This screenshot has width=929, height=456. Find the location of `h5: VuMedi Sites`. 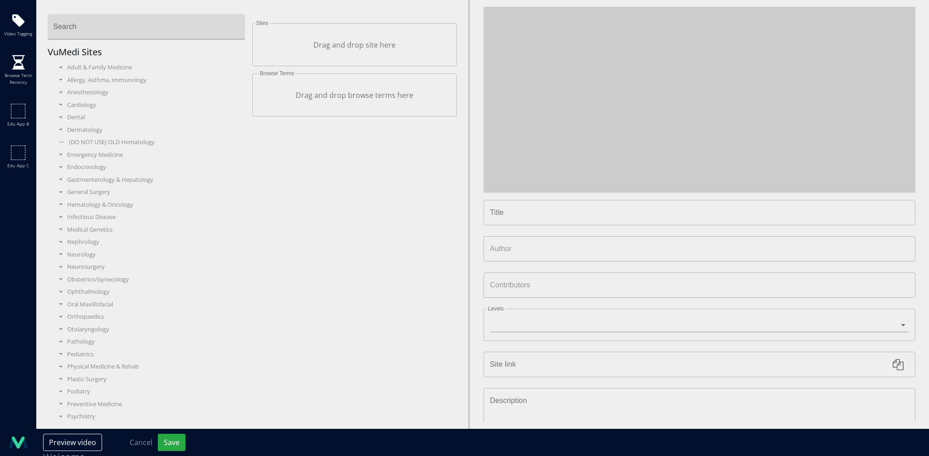

h5: VuMedi Sites is located at coordinates (150, 52).